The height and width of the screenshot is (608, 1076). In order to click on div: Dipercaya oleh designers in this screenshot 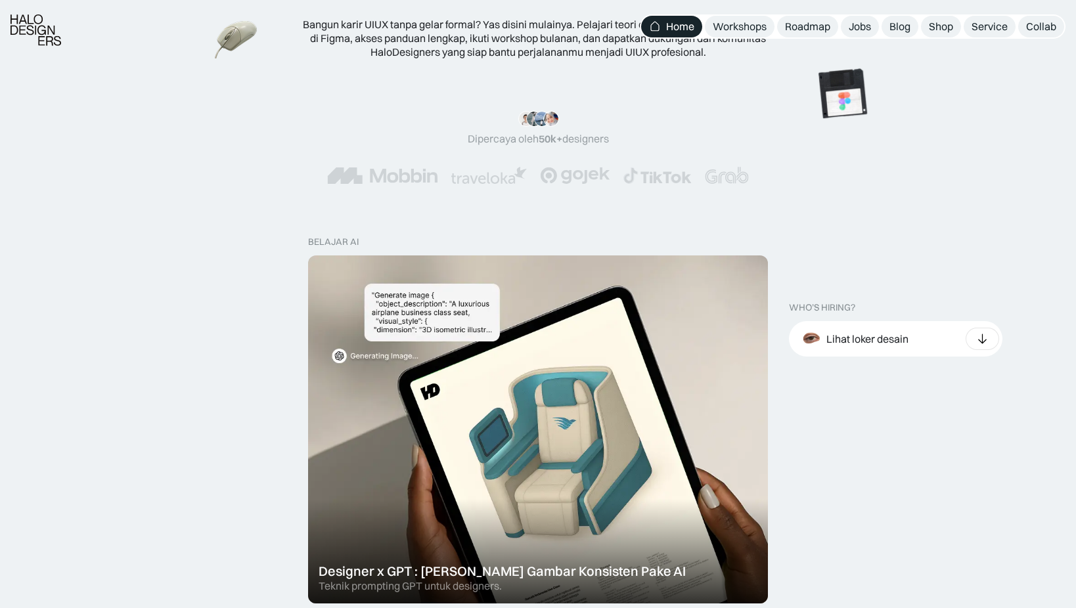, I will do `click(538, 139)`.